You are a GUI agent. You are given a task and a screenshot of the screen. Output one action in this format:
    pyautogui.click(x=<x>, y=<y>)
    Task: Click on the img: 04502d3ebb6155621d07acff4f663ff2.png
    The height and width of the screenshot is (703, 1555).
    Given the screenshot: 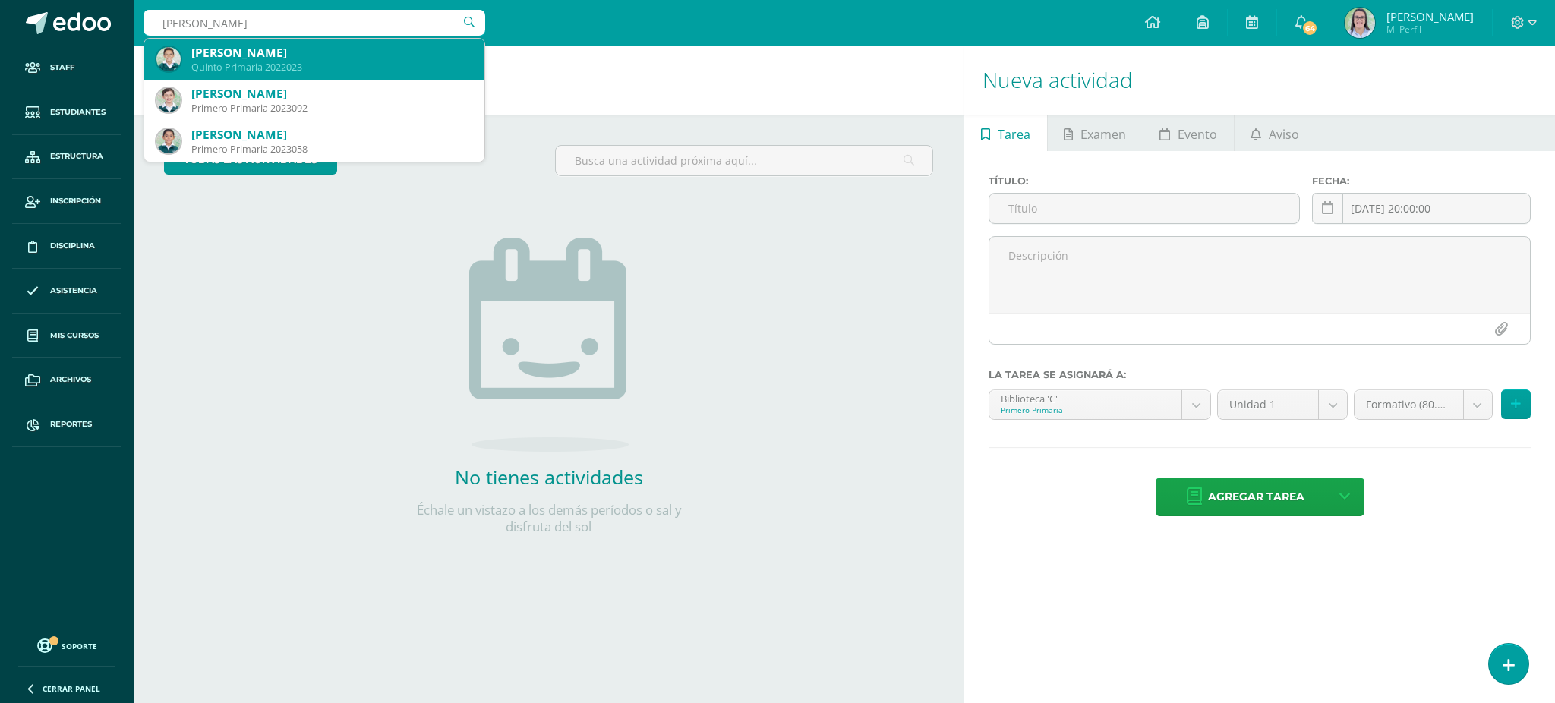 What is the action you would take?
    pyautogui.click(x=1360, y=23)
    